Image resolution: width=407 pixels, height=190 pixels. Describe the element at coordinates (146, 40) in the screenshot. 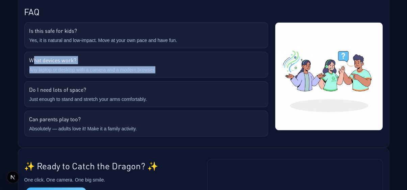

I see `div: Yes, it is natural and low-impact. Move at your own pace and have fun.` at that location.